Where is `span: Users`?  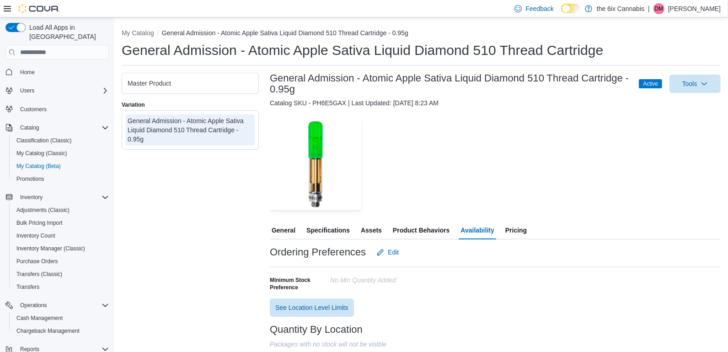 span: Users is located at coordinates (27, 91).